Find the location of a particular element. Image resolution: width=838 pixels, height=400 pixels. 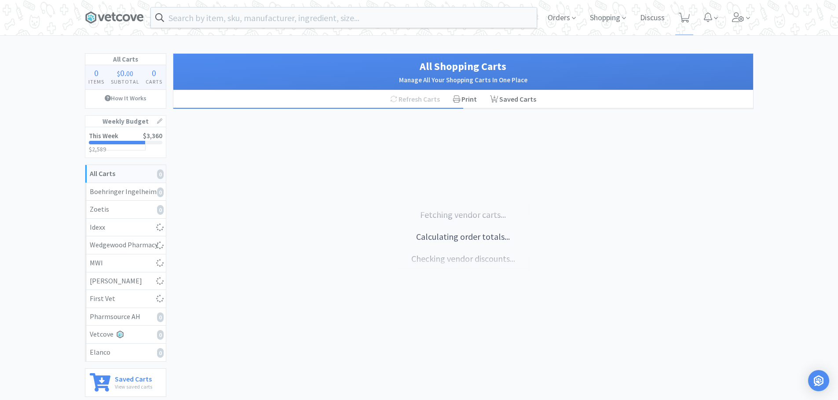

div: Boehringer Ingelheim is located at coordinates (125, 192).